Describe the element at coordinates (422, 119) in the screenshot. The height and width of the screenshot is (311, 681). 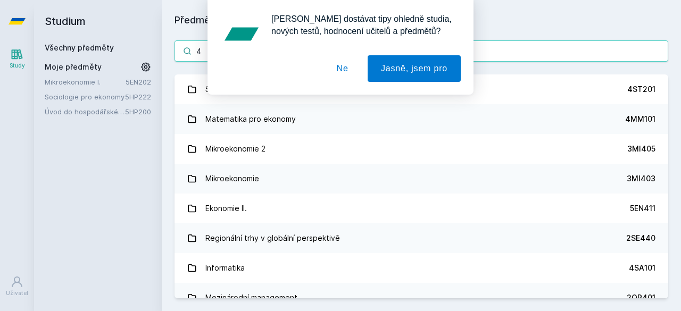
I see `a: Matematika pro ekonomy 4MM101` at that location.